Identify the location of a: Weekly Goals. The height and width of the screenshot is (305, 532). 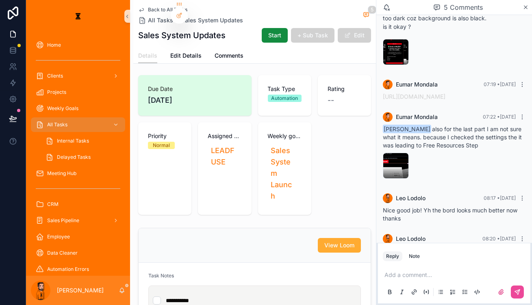
(78, 109).